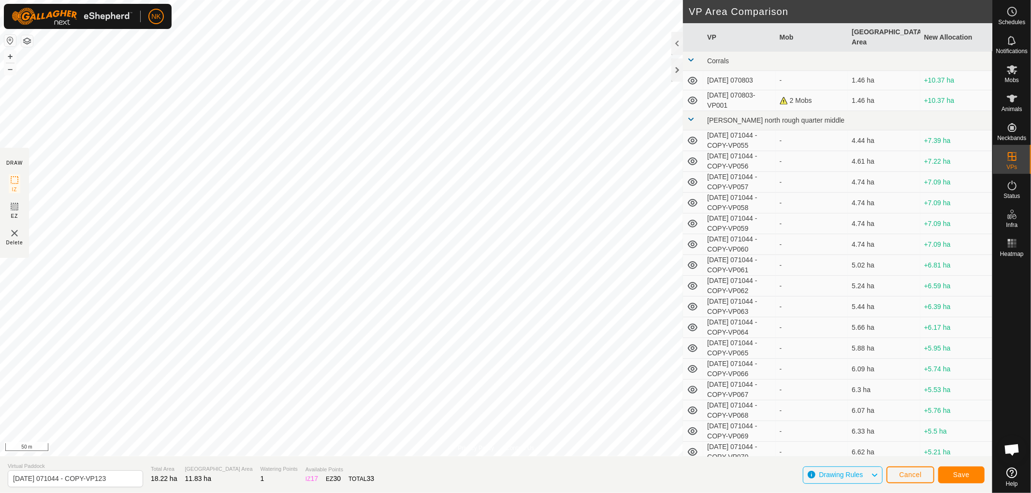  I want to click on a: Open chat, so click(1012, 450).